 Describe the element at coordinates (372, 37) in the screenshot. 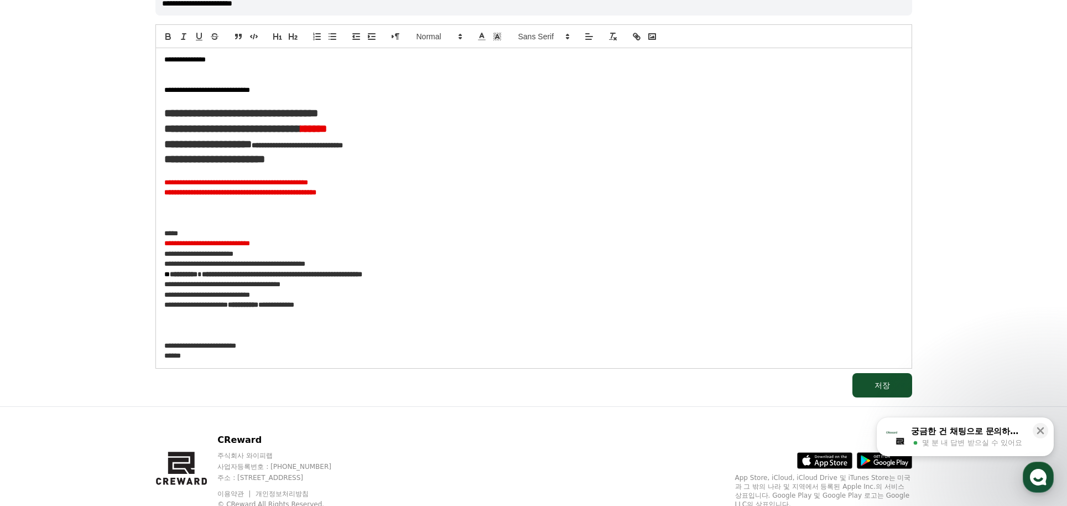

I see `button: indent: +1` at that location.